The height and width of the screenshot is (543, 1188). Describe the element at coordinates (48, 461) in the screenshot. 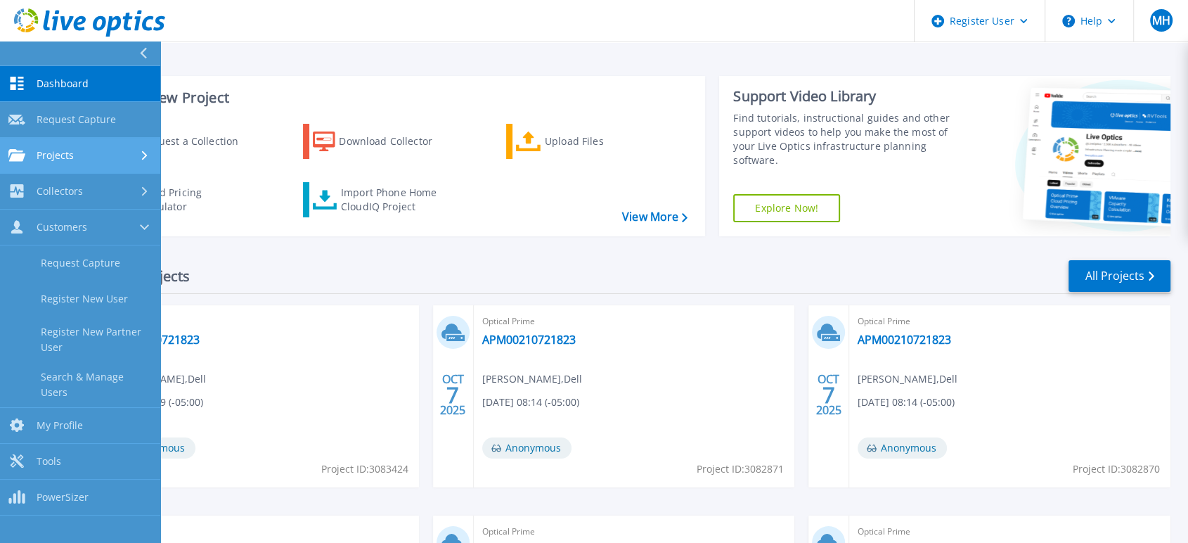

I see `span: Tools` at that location.